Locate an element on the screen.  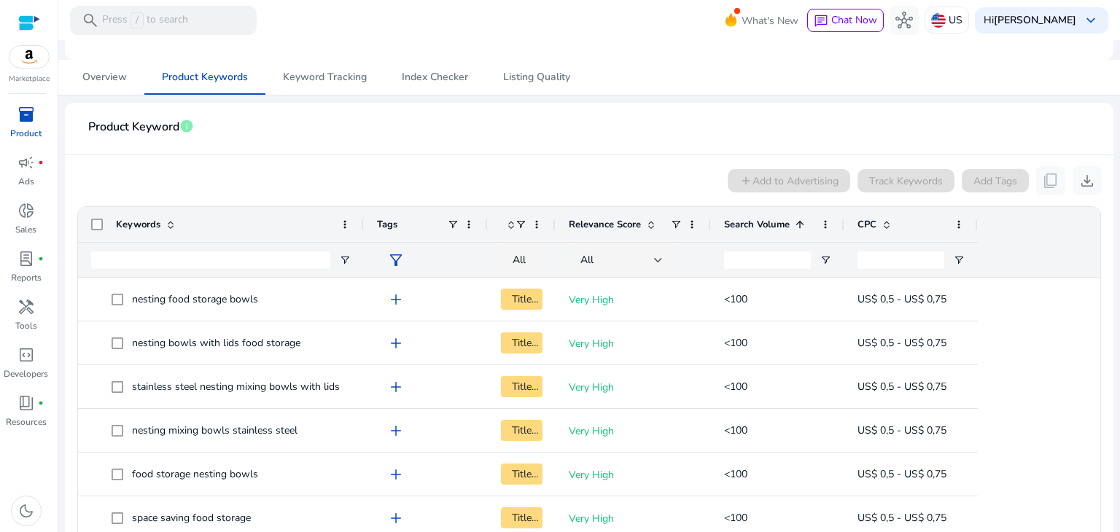
p: Developers is located at coordinates (26, 374).